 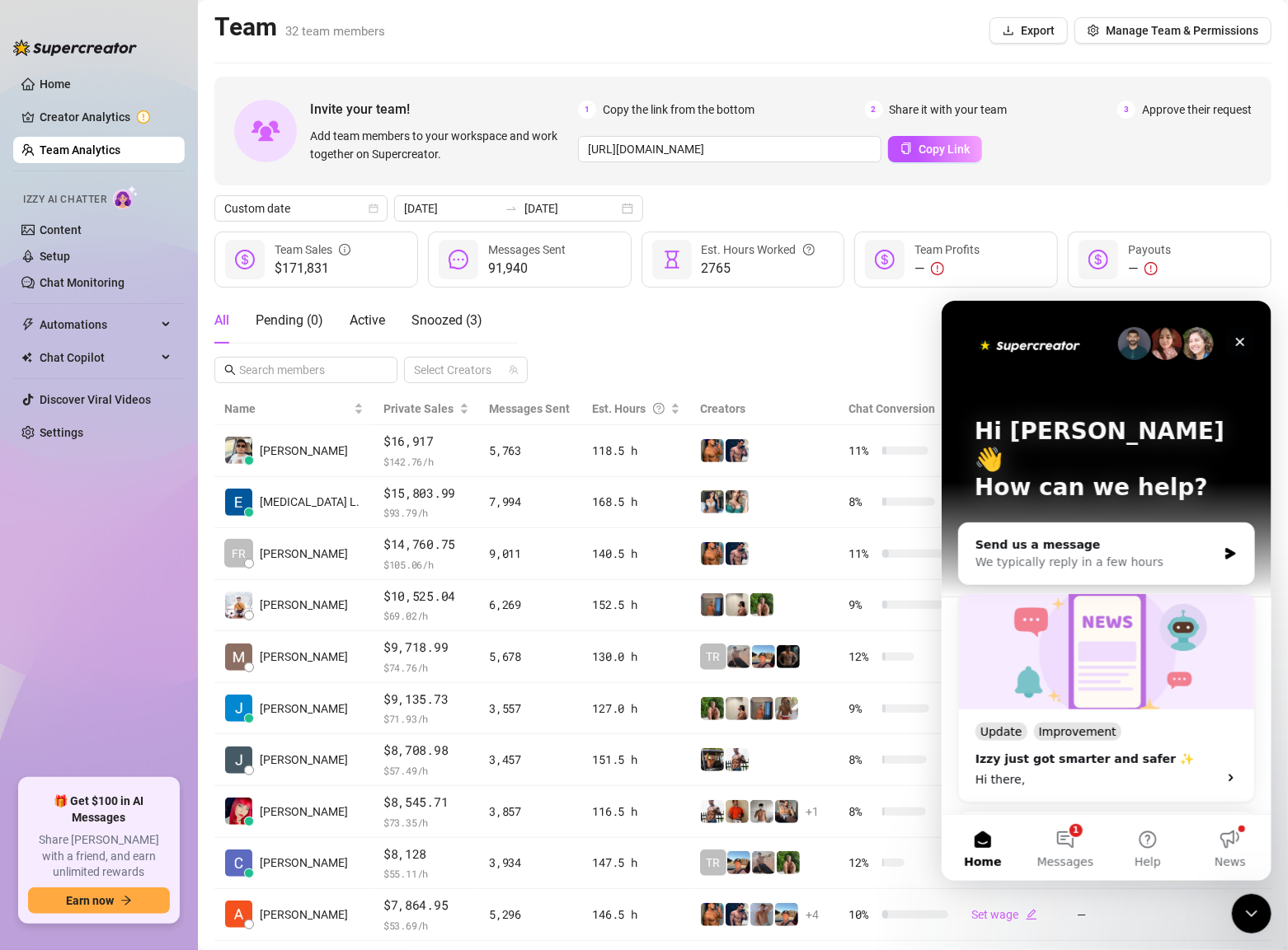 What do you see at coordinates (672, 260) in the screenshot?
I see `span: hourglass` at bounding box center [672, 260].